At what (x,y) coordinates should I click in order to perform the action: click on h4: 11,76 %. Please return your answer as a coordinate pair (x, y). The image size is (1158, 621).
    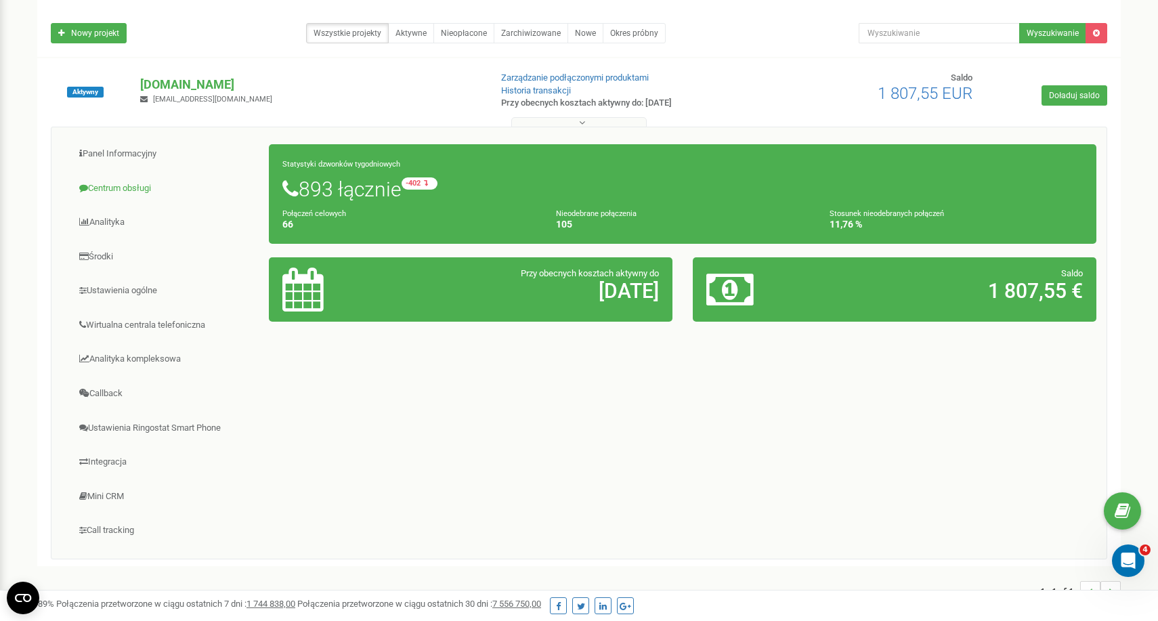
    Looking at the image, I should click on (956, 224).